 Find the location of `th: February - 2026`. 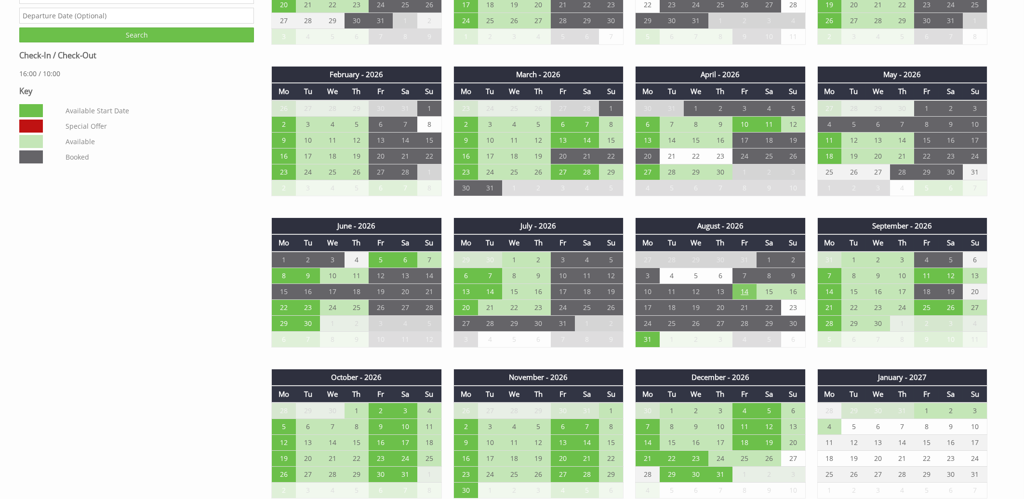

th: February - 2026 is located at coordinates (357, 75).